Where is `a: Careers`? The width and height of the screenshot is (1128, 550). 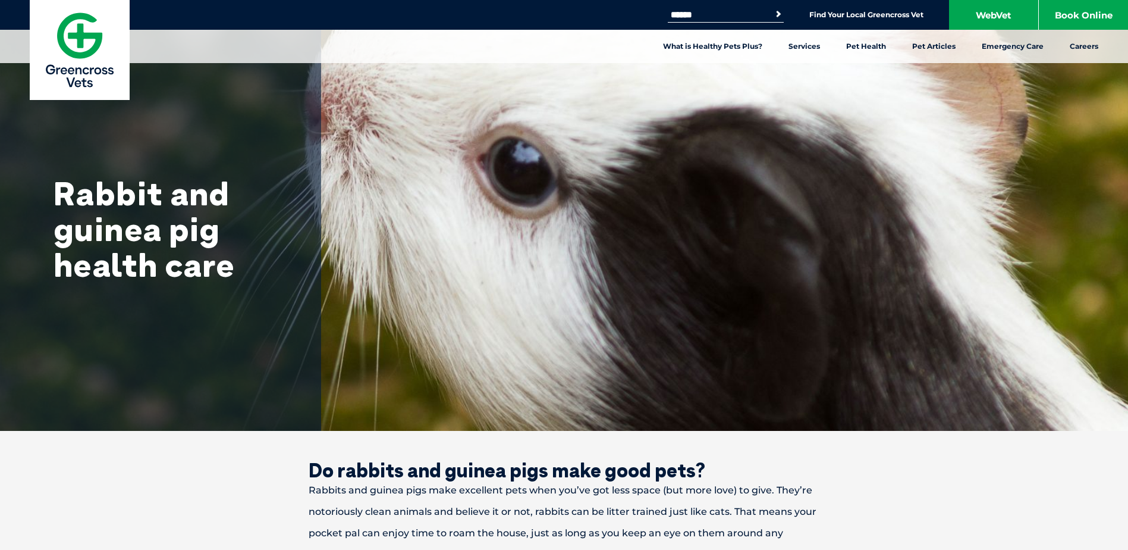 a: Careers is located at coordinates (1084, 46).